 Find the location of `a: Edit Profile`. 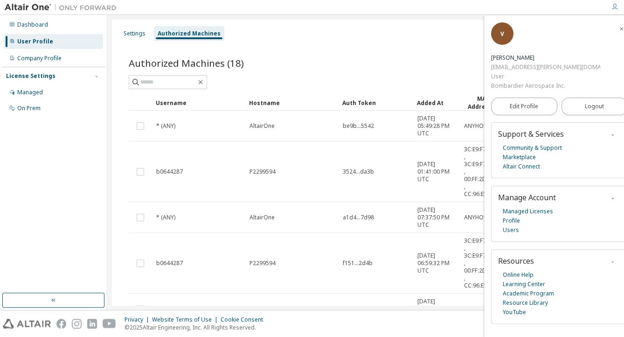

a: Edit Profile is located at coordinates (524, 106).